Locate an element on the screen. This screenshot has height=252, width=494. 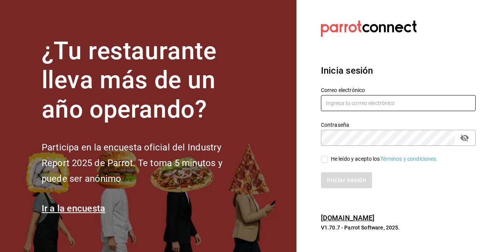
h1: ¿Tu restaurante lleva más de un año operando? is located at coordinates (145, 81).